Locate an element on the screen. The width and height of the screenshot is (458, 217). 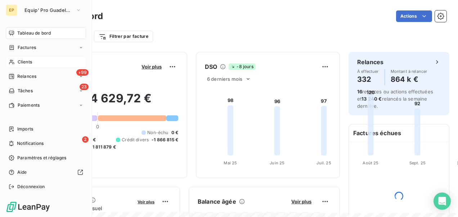
span: Aide is located at coordinates (22, 172).